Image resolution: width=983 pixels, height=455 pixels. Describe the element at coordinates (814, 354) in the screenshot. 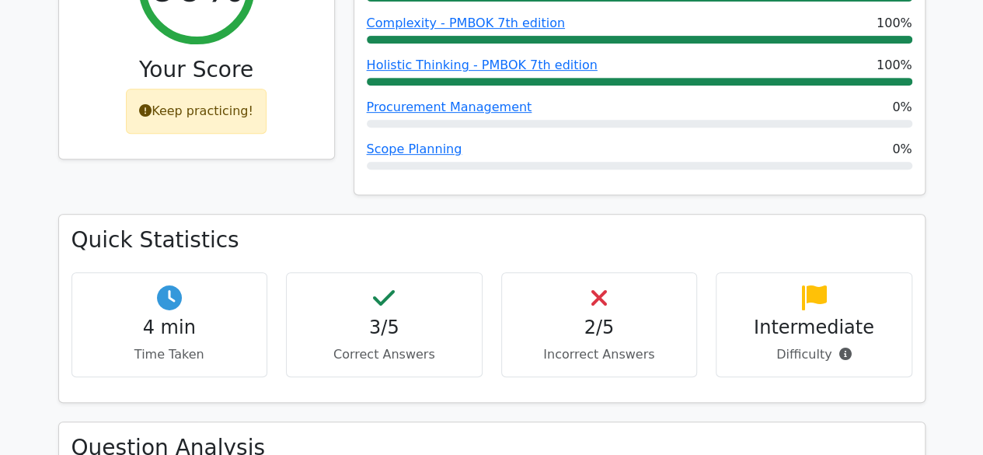

I see `p: Difficulty` at that location.